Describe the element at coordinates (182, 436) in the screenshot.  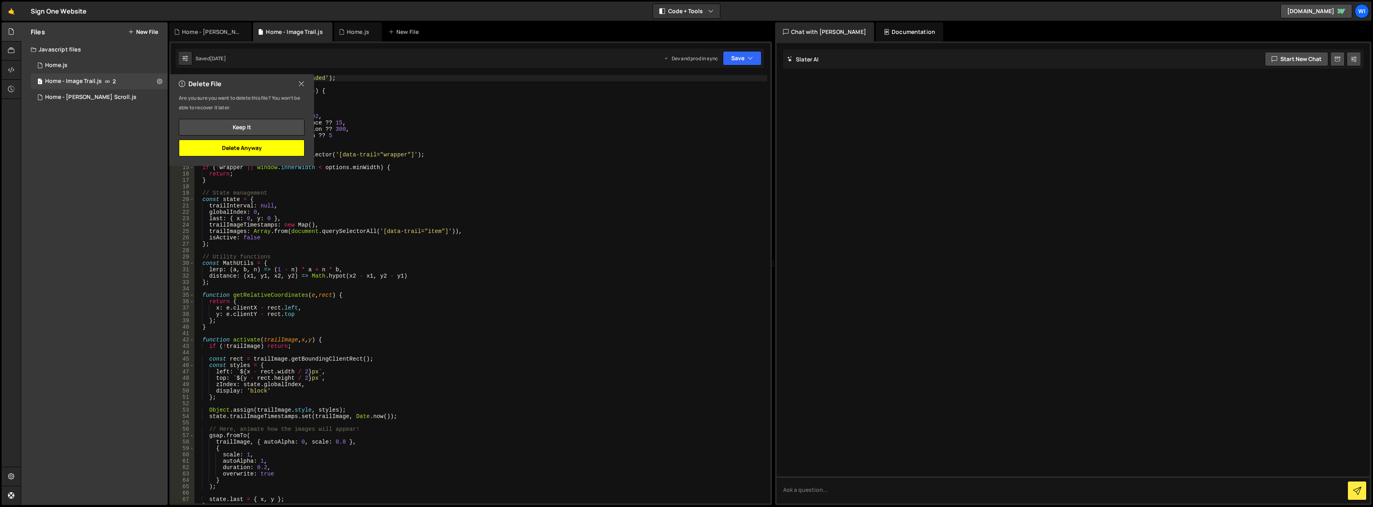
I see `div: 57` at that location.